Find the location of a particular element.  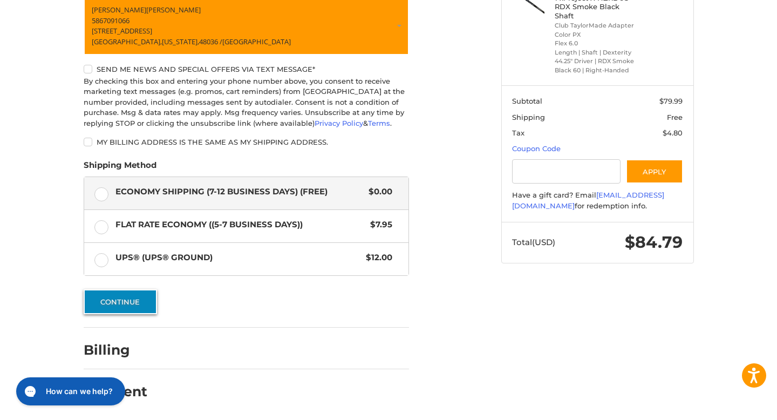

button: Apply is located at coordinates (655, 171).